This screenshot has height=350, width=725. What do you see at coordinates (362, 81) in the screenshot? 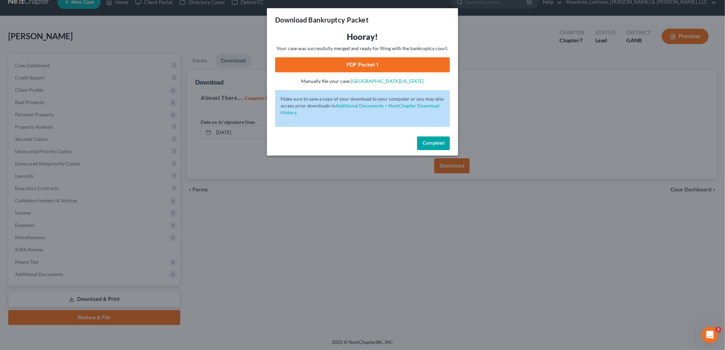
I see `p: Manually file your case:` at bounding box center [362, 81].